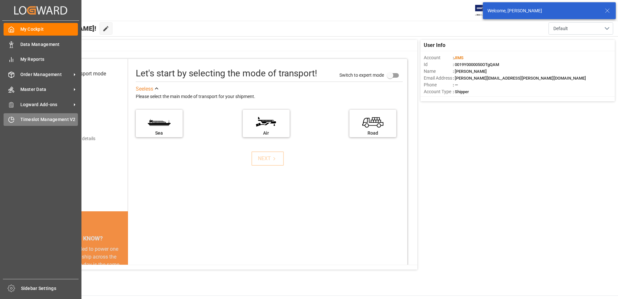  I want to click on span: Default, so click(560, 28).